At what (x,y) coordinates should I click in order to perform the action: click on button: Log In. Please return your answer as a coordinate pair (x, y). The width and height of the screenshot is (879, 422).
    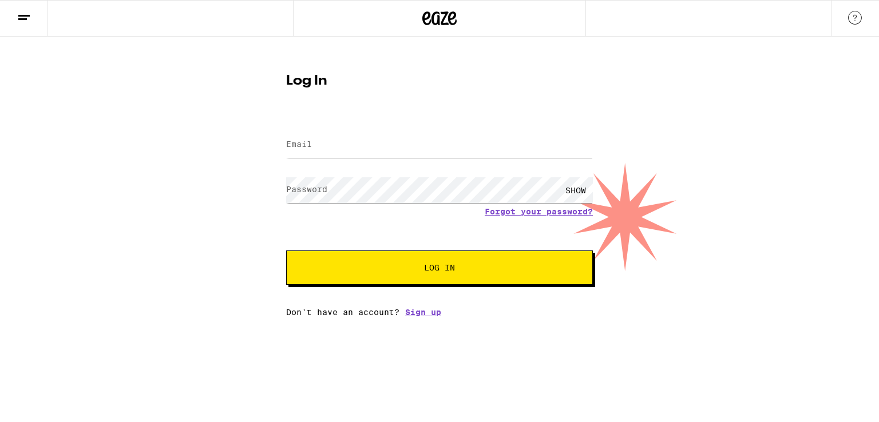
    Looking at the image, I should click on (439, 268).